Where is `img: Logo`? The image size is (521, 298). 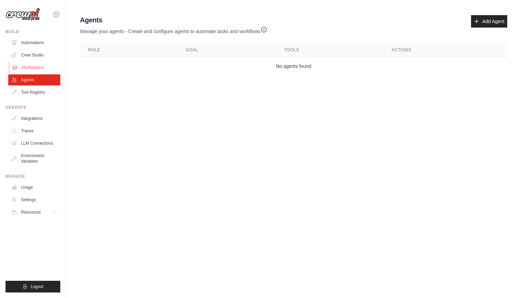 img: Logo is located at coordinates (23, 14).